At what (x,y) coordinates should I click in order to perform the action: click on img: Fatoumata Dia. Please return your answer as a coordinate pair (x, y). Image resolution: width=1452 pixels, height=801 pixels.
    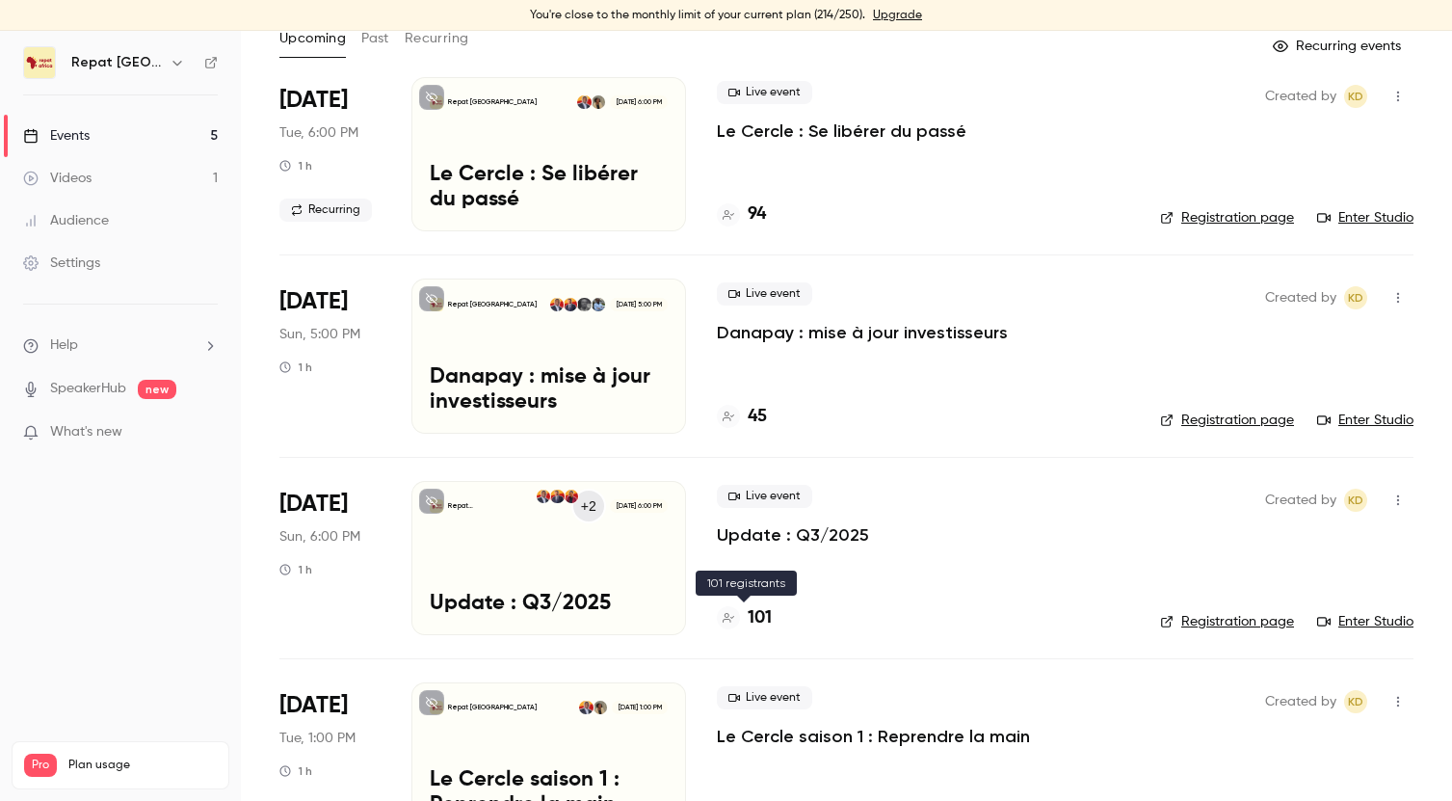
    Looking at the image, I should click on (571, 496).